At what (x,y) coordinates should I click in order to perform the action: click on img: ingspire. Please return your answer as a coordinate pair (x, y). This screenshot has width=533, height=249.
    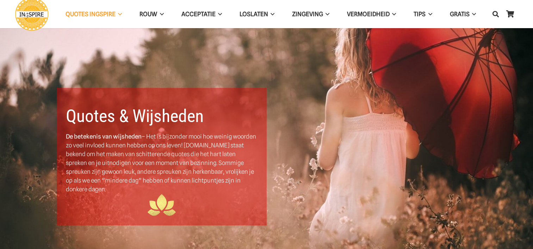
    Looking at the image, I should click on (162, 205).